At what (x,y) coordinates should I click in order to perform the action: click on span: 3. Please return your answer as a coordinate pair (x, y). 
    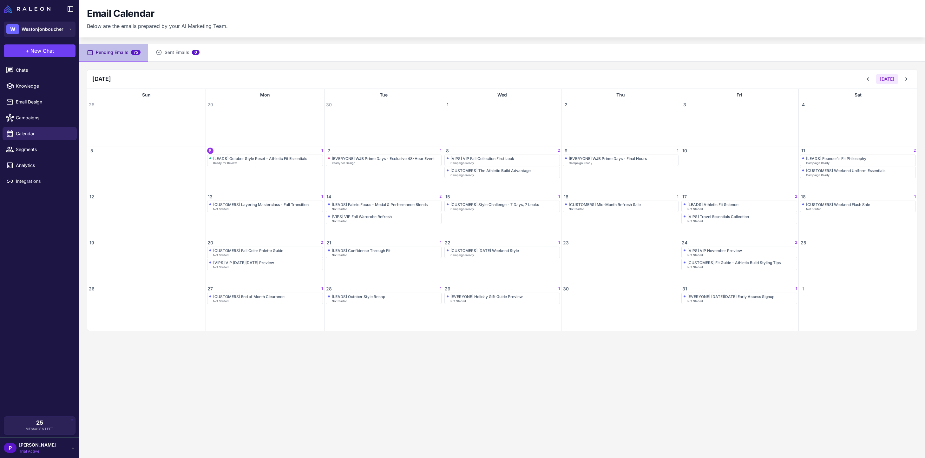
    Looking at the image, I should click on (685, 105).